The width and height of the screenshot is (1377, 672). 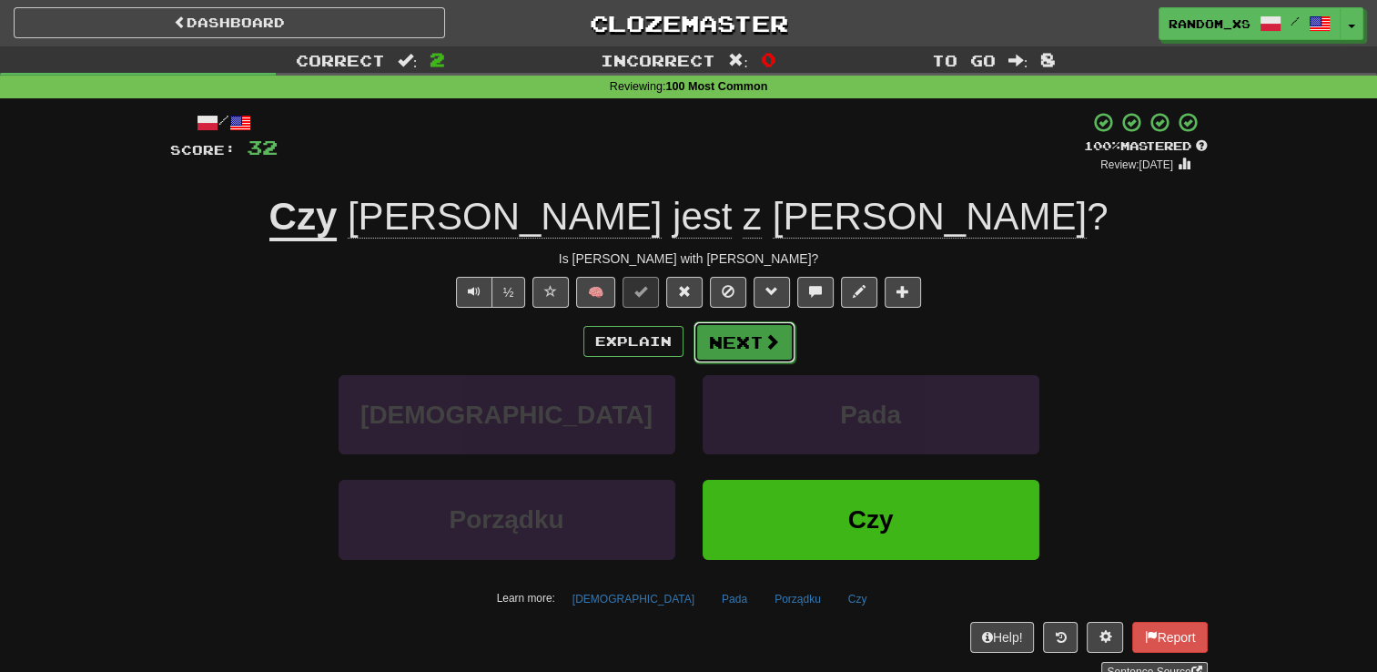 I want to click on button: Discuss sentence (alt+u), so click(x=816, y=292).